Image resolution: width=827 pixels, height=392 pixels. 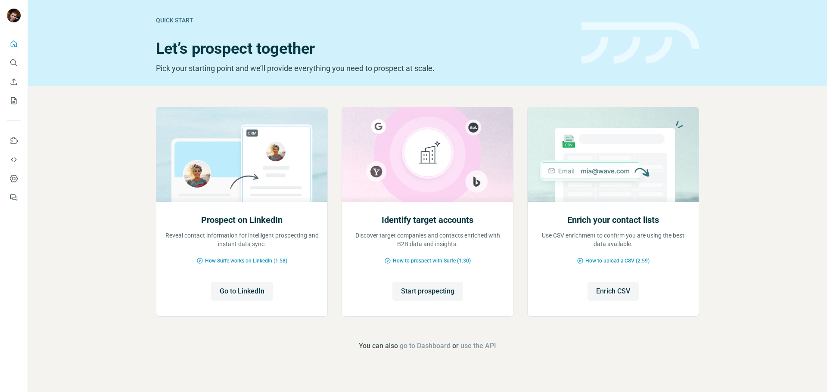 What do you see at coordinates (14, 179) in the screenshot?
I see `button: Dashboard` at bounding box center [14, 179].